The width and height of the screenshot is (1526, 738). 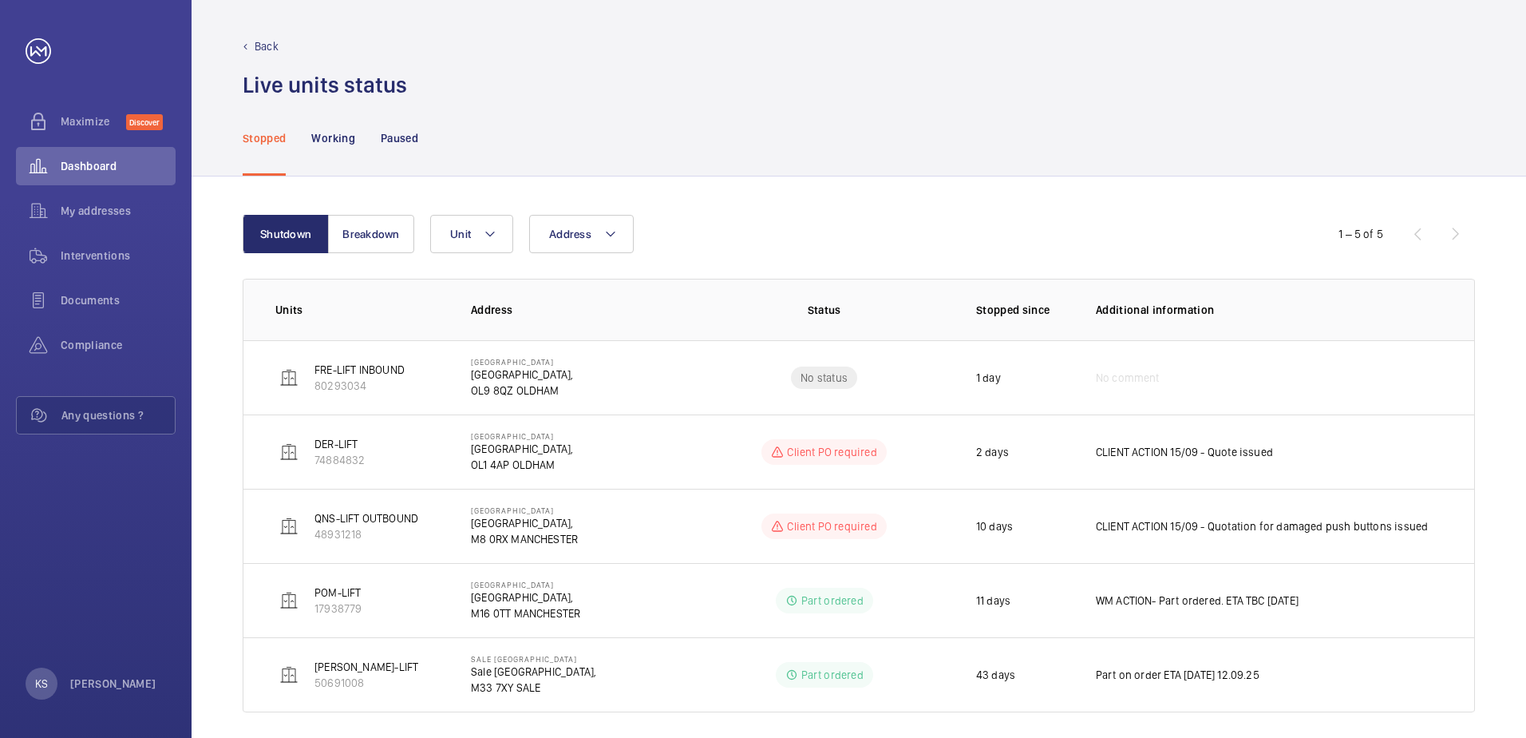 What do you see at coordinates (988, 378) in the screenshot?
I see `p: 1 day` at bounding box center [988, 378].